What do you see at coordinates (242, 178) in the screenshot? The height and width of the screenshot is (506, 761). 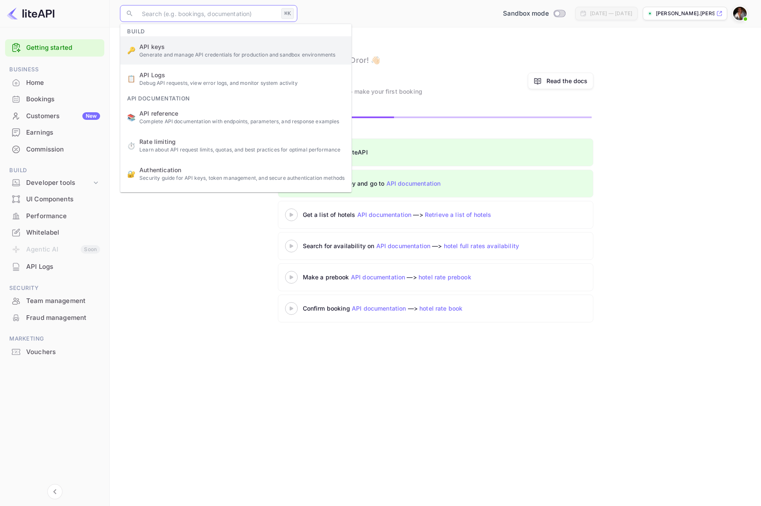 I see `p: Security guide for API keys, token management, and secure authentication methods` at bounding box center [242, 178].